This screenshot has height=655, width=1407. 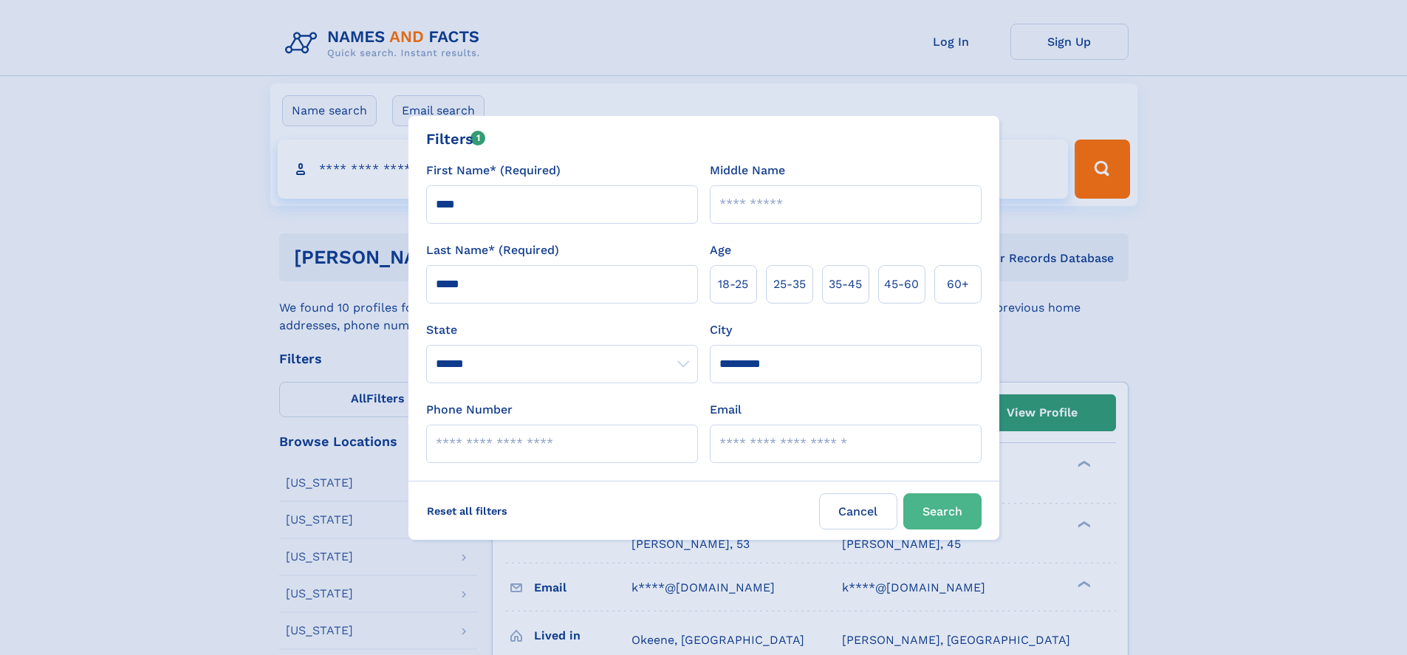 What do you see at coordinates (790, 284) in the screenshot?
I see `span: 25‑35` at bounding box center [790, 284].